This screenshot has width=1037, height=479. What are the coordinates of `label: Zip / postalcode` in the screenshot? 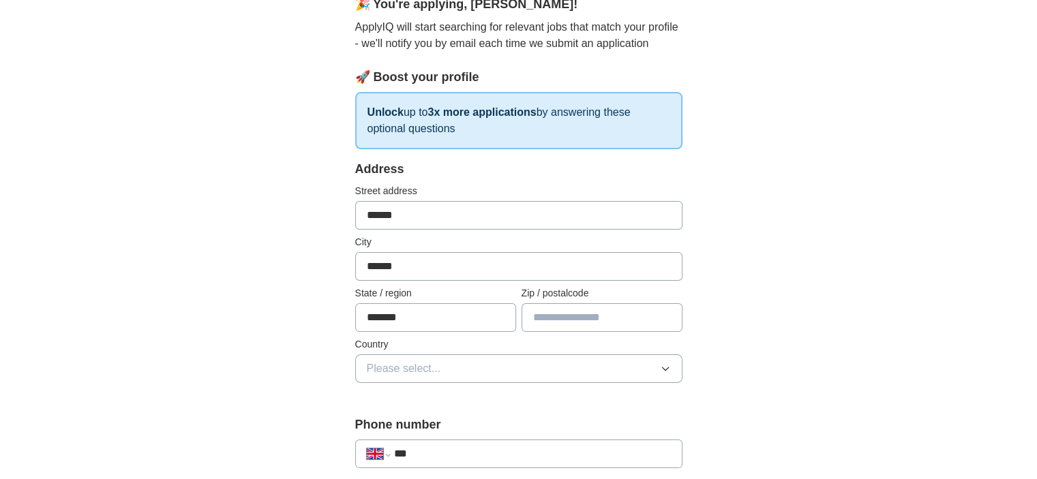 It's located at (602, 293).